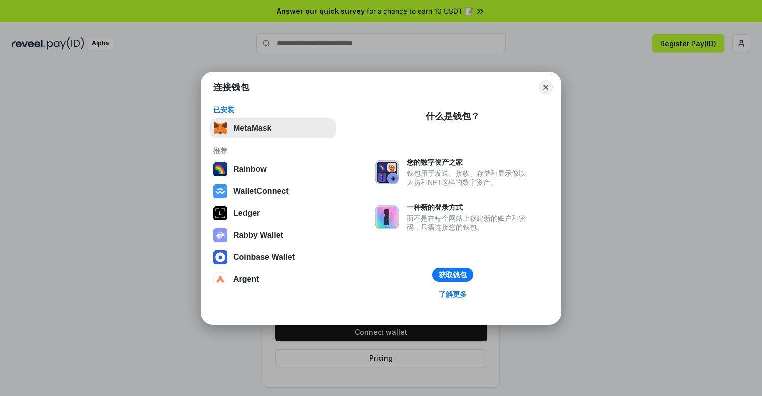 The width and height of the screenshot is (762, 396). What do you see at coordinates (246, 279) in the screenshot?
I see `div: Argent` at bounding box center [246, 279].